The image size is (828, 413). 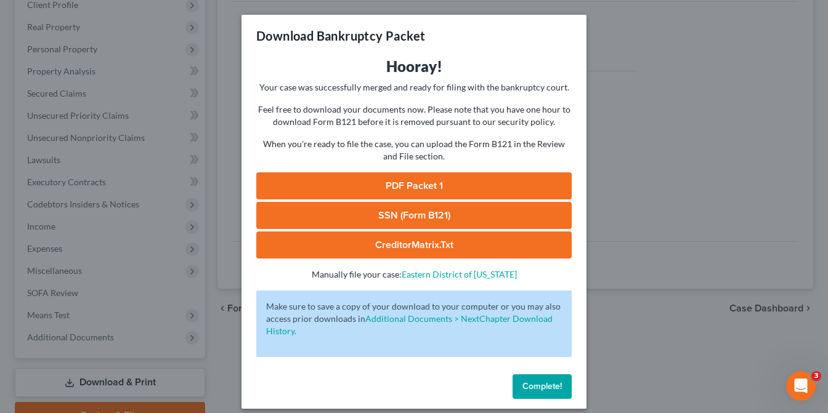 I want to click on h3: Hooray!, so click(x=414, y=67).